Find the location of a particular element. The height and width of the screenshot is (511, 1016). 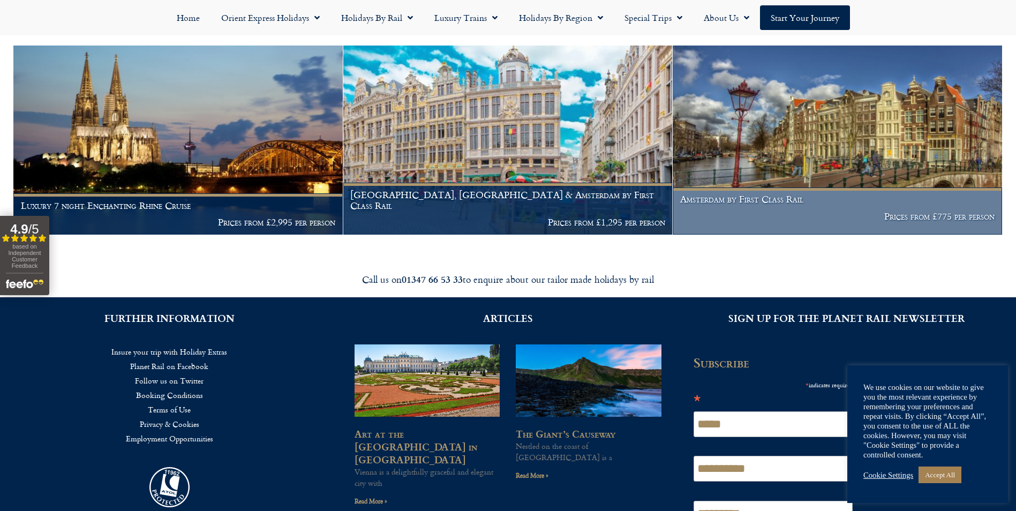

img: atol_logo-1 is located at coordinates (169, 487).